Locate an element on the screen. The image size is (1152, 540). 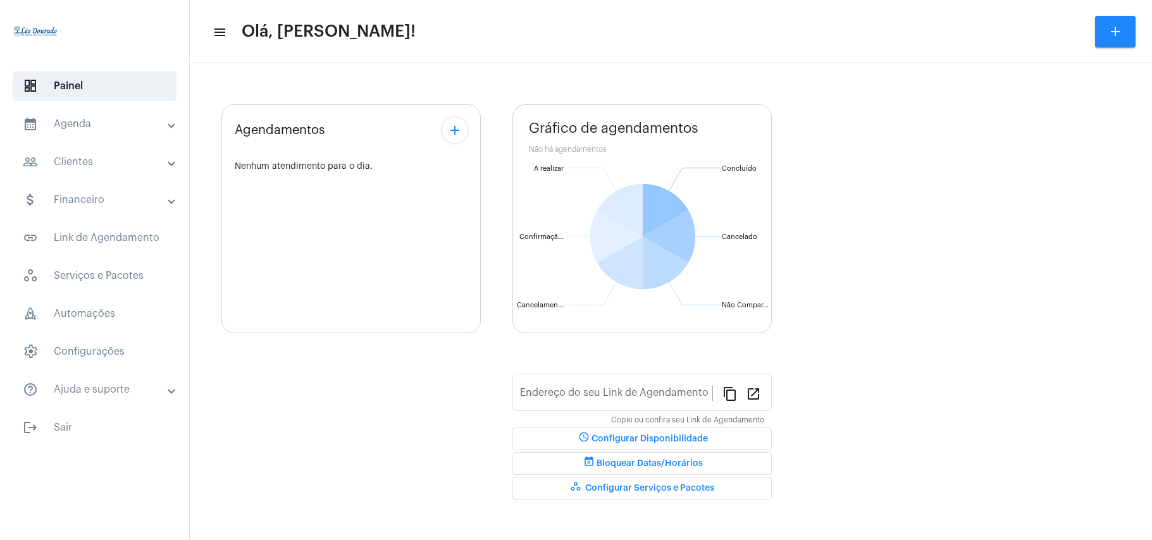
span: Agendamentos is located at coordinates (280, 130).